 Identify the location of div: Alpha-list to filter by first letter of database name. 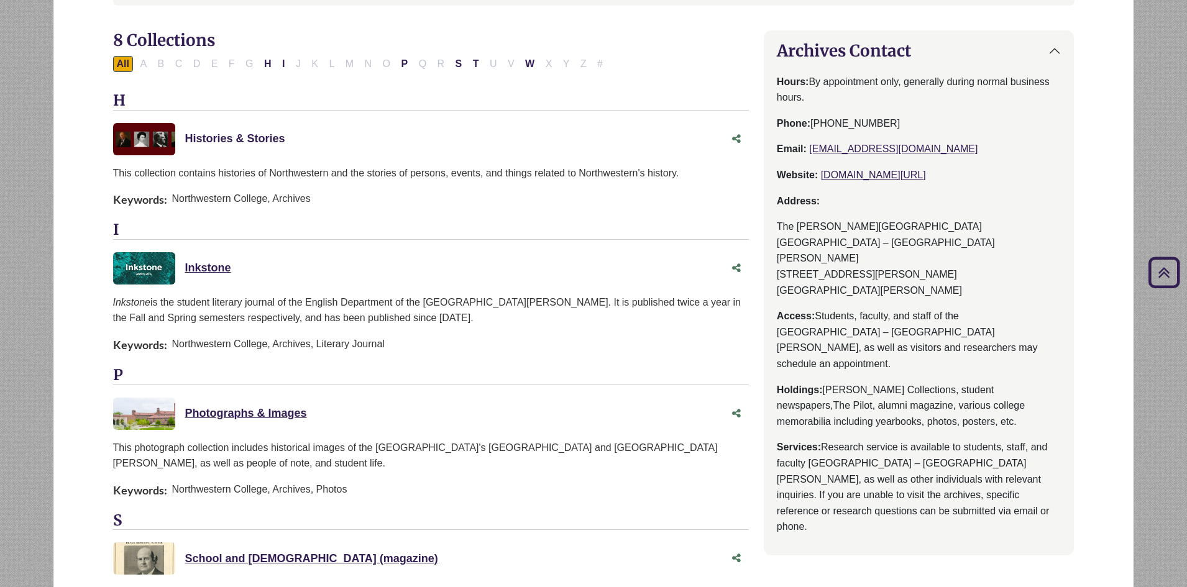
(361, 63).